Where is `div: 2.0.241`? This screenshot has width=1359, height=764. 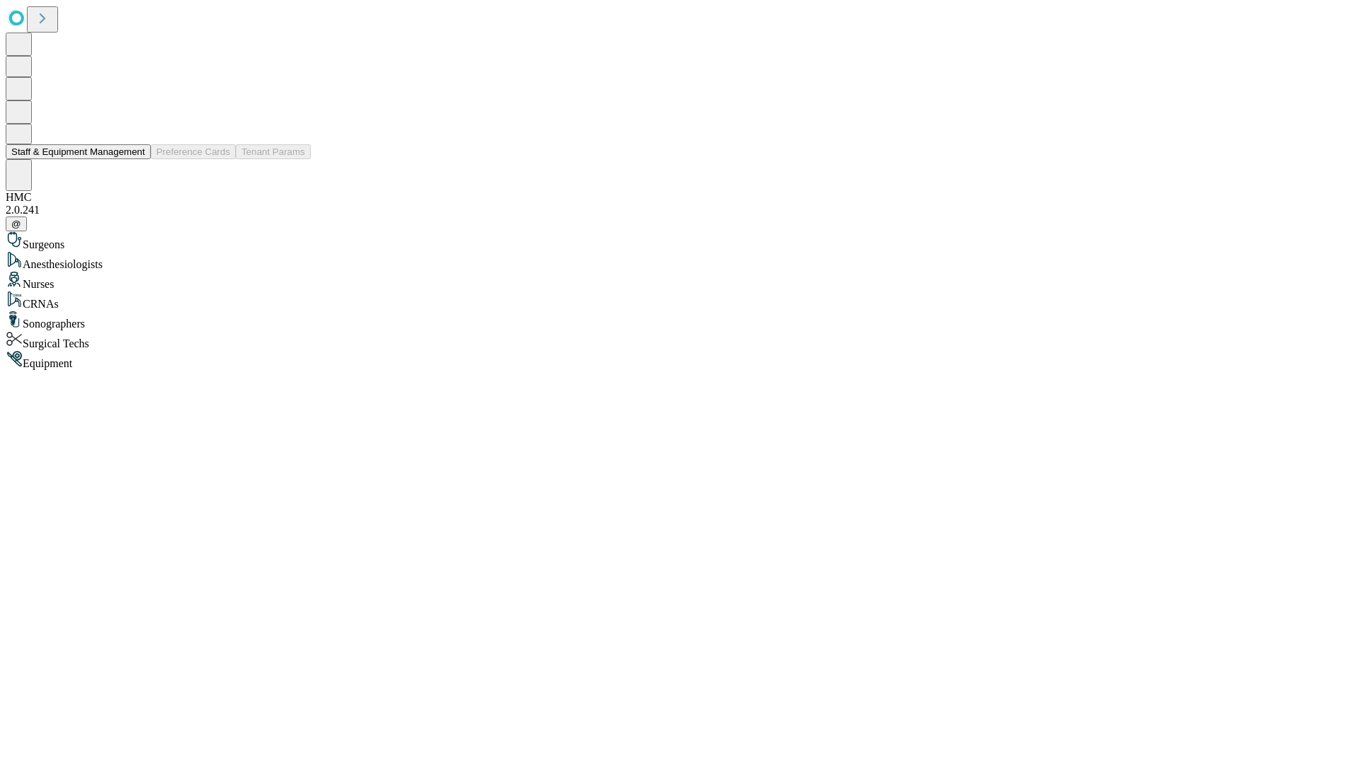
div: 2.0.241 is located at coordinates (679, 210).